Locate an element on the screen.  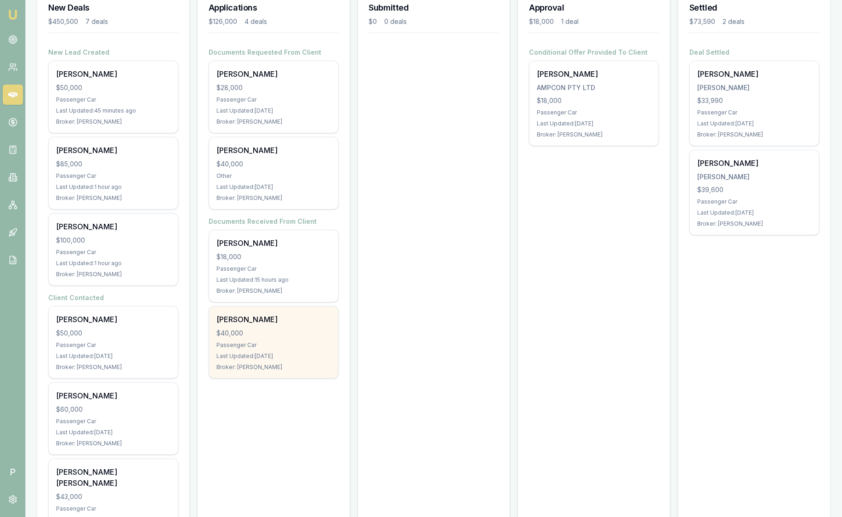
div: 2 deals is located at coordinates (734, 22).